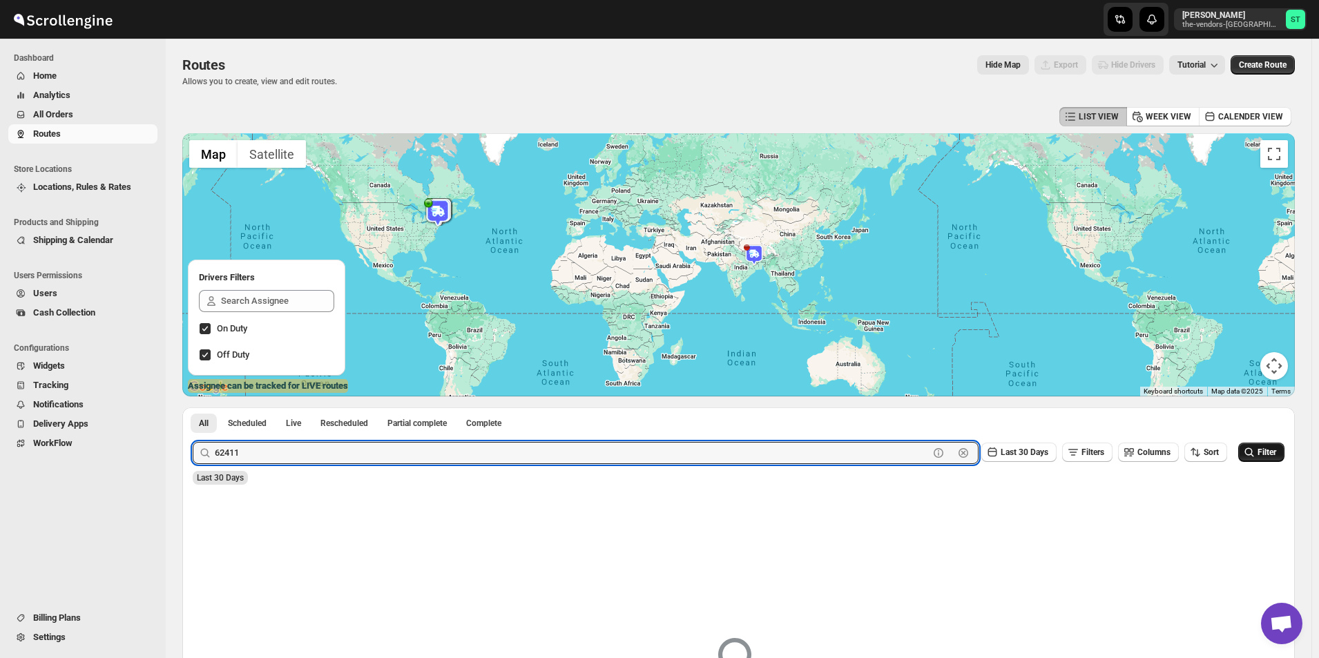  Describe the element at coordinates (1211, 452) in the screenshot. I see `span: Sort` at that location.